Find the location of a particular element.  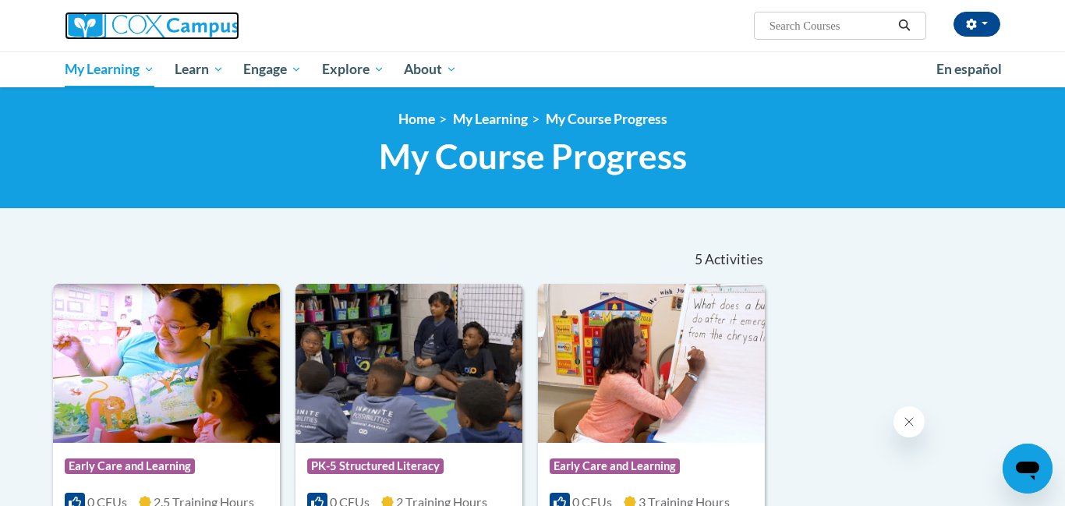

span: Activities is located at coordinates (733, 260).